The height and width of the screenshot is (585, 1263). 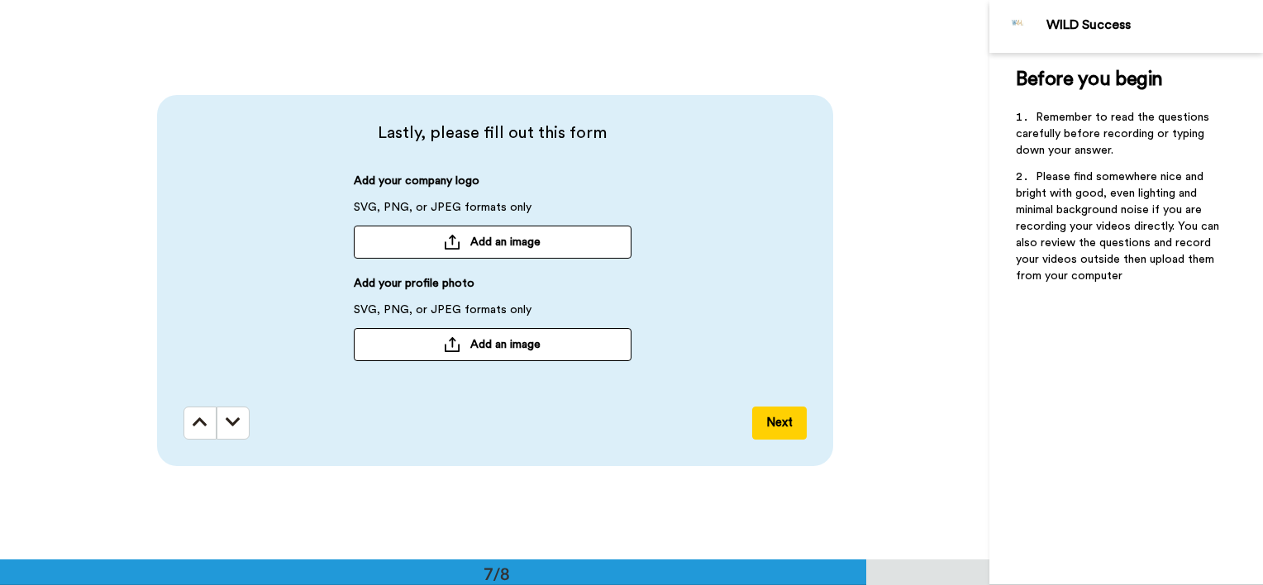 What do you see at coordinates (1119, 226) in the screenshot?
I see `span: Please find somewhere nice and bright with good, even lighting and minimal background noise if yo...` at bounding box center [1119, 226].